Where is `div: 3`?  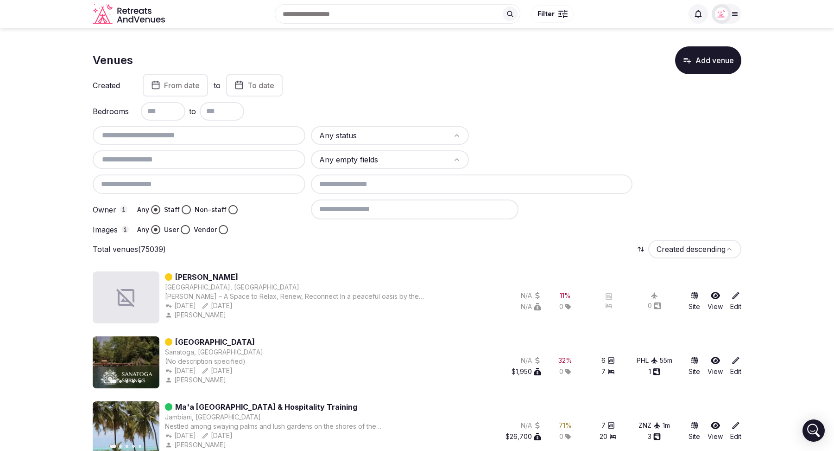 div: 3 is located at coordinates (655, 436).